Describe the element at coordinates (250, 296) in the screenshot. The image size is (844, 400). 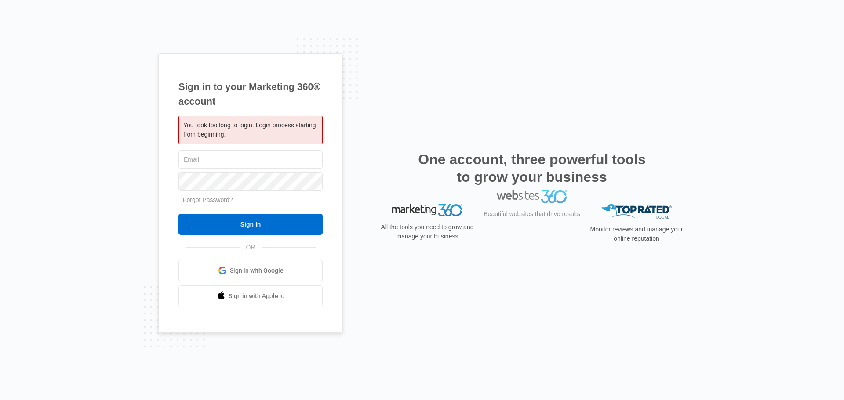
I see `a: Sign in with Apple Id` at that location.